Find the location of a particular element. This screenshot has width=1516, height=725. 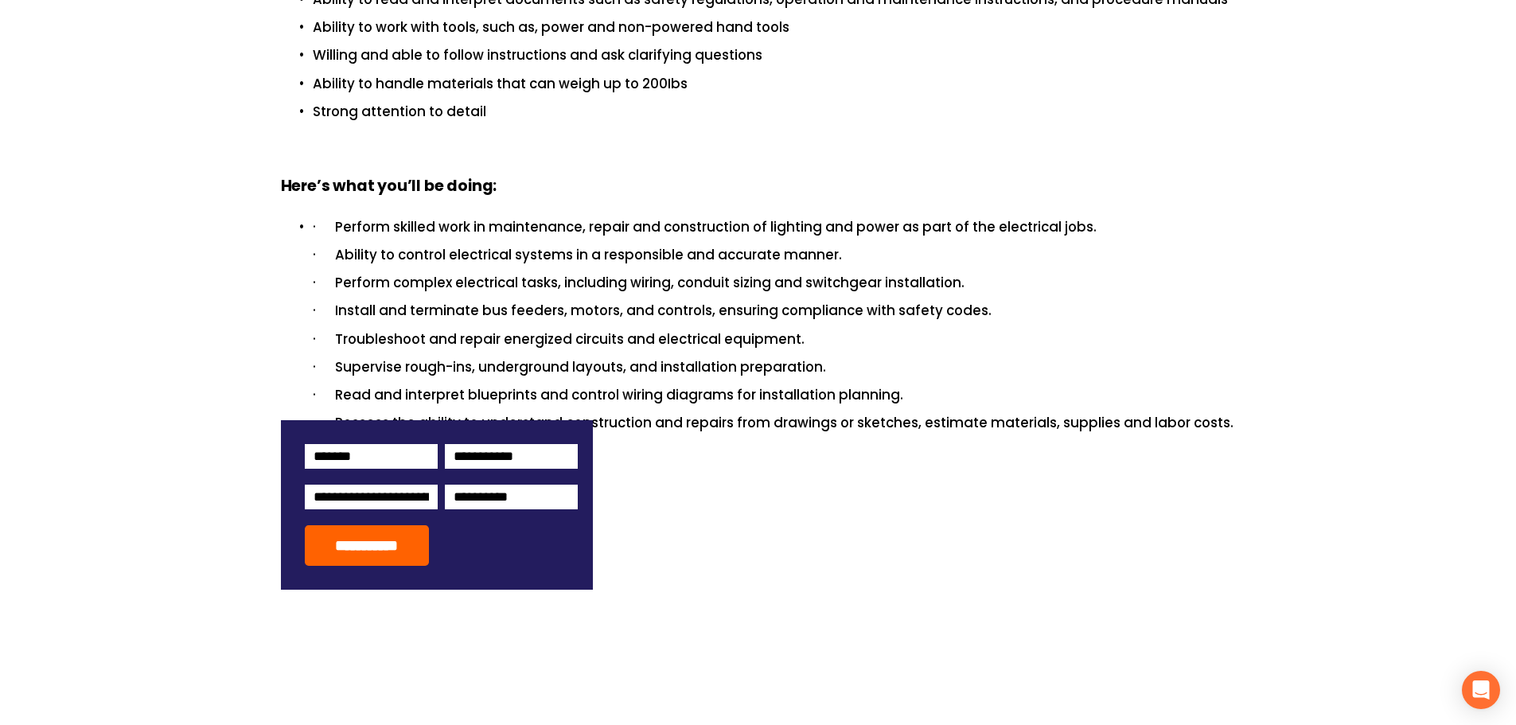

p: · Ability to control electrical systems in a responsible and accurate manner. is located at coordinates (774, 255).